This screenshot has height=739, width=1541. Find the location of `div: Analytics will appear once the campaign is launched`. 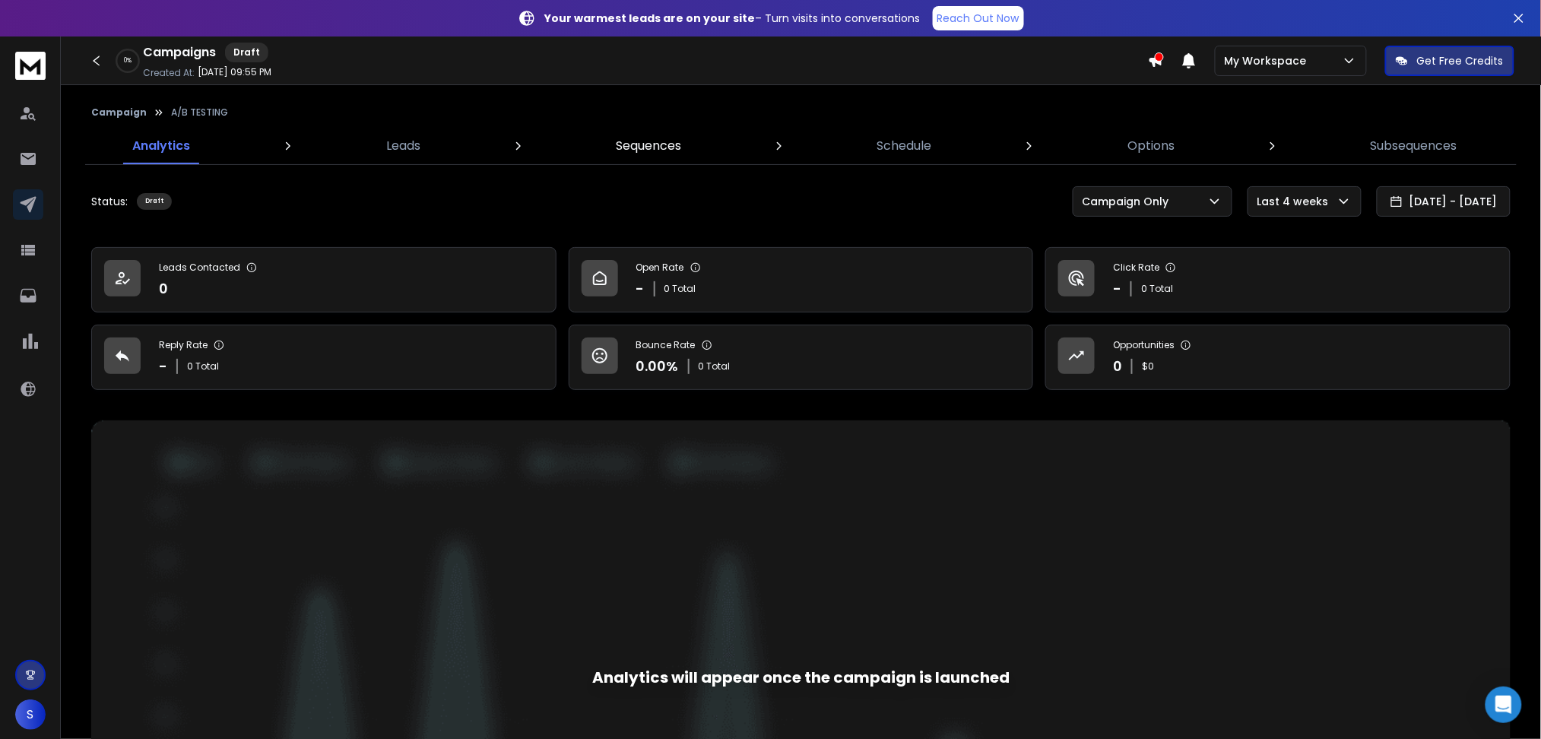

div: Analytics will appear once the campaign is launched is located at coordinates (800, 677).